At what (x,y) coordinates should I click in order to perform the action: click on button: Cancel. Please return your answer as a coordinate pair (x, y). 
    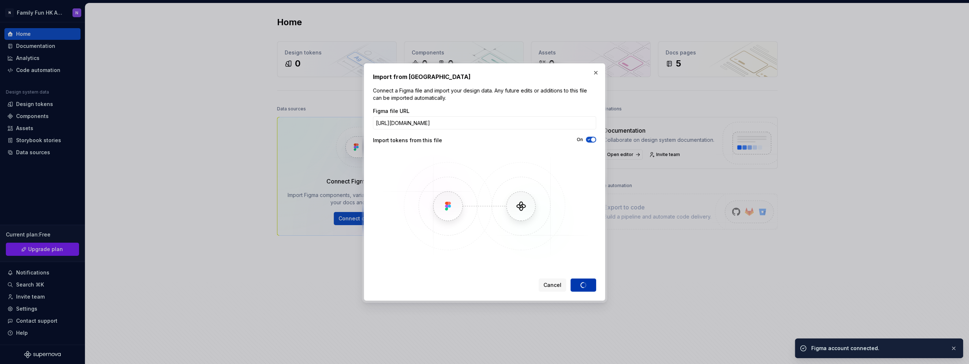
    Looking at the image, I should click on (552, 285).